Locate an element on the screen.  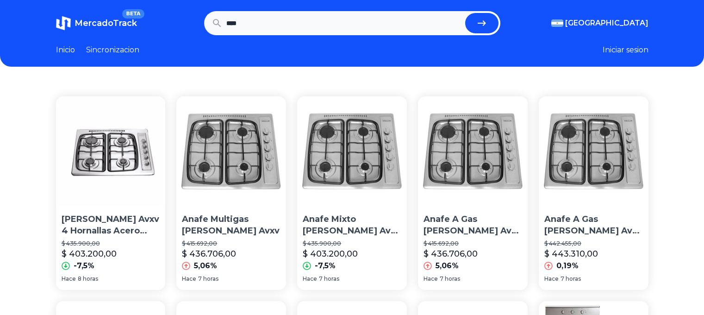
img: MercadoTrack is located at coordinates (63, 23).